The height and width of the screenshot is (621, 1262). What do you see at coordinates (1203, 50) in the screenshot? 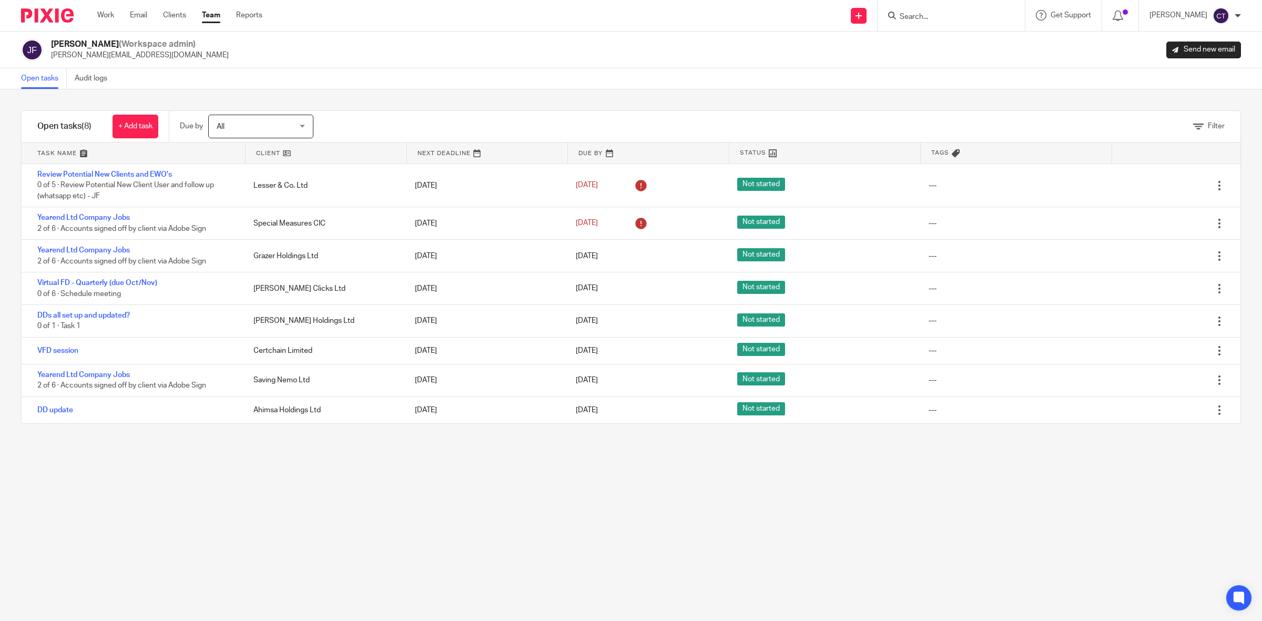
I see `a: Send new email` at bounding box center [1203, 50].